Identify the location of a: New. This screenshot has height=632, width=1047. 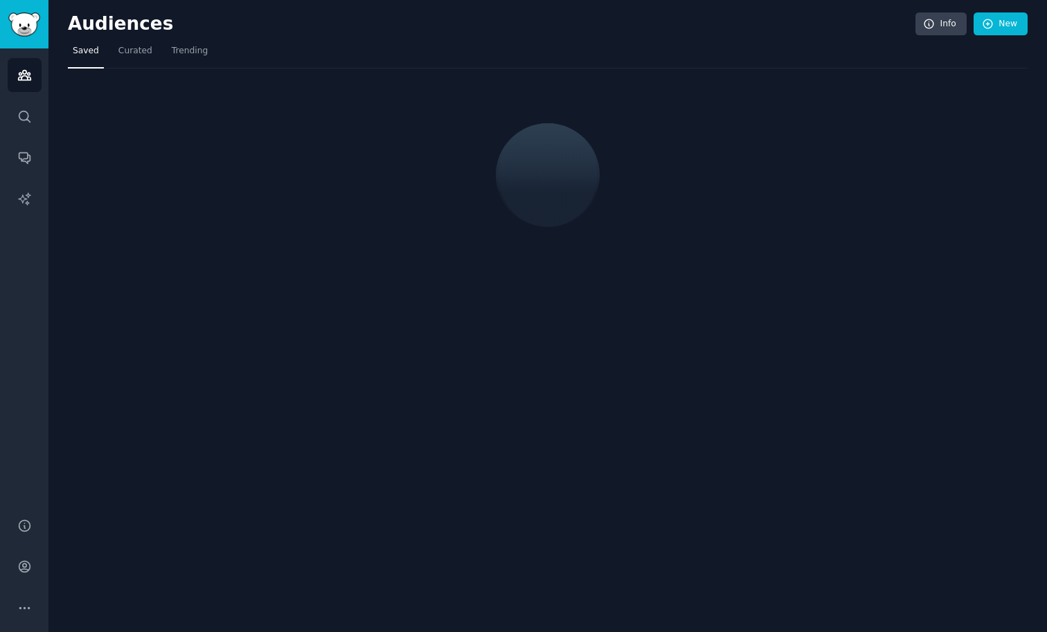
(1001, 24).